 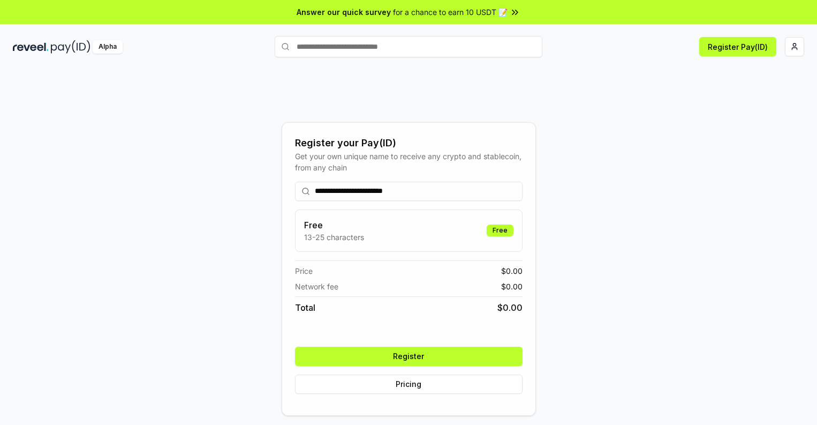 I want to click on h3: Free, so click(x=334, y=225).